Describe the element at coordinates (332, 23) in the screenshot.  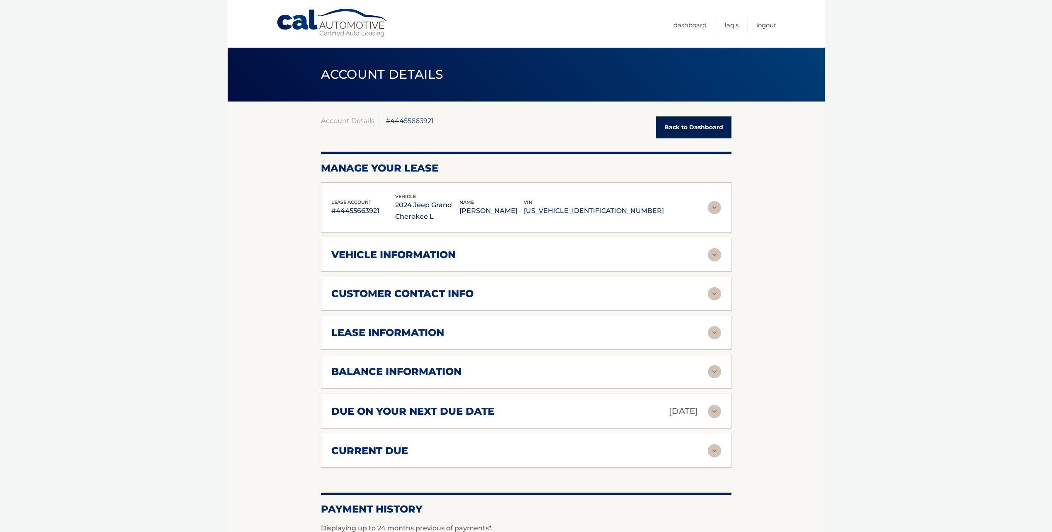
I see `a: Cal Automotive` at that location.